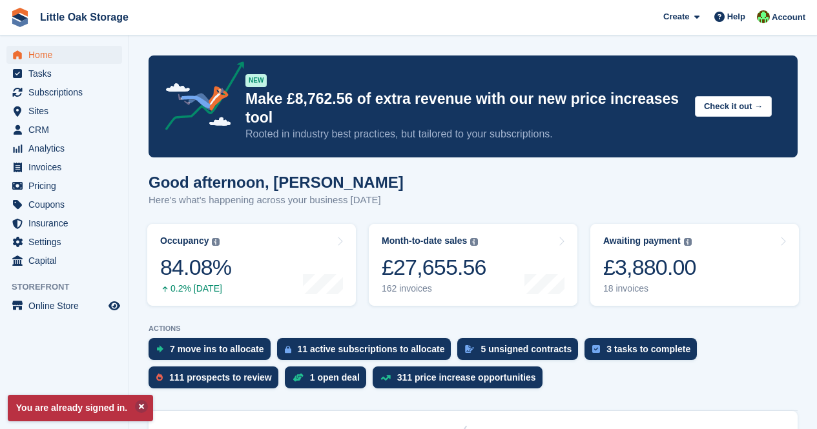 Image resolution: width=817 pixels, height=429 pixels. I want to click on a: 3 tasks to complete, so click(644, 353).